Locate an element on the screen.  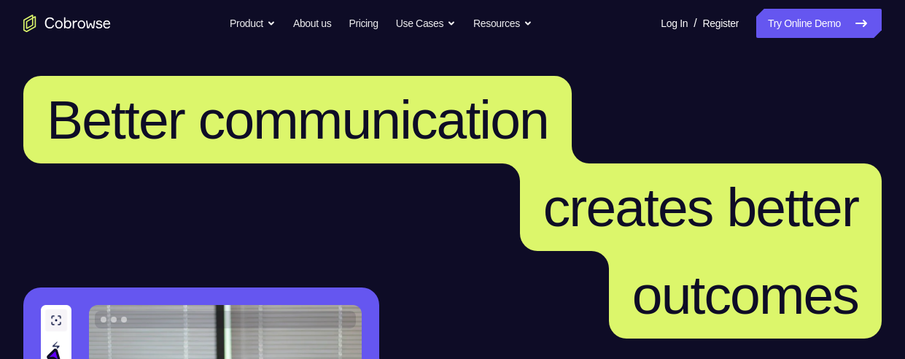
button: Use Cases is located at coordinates (426, 23).